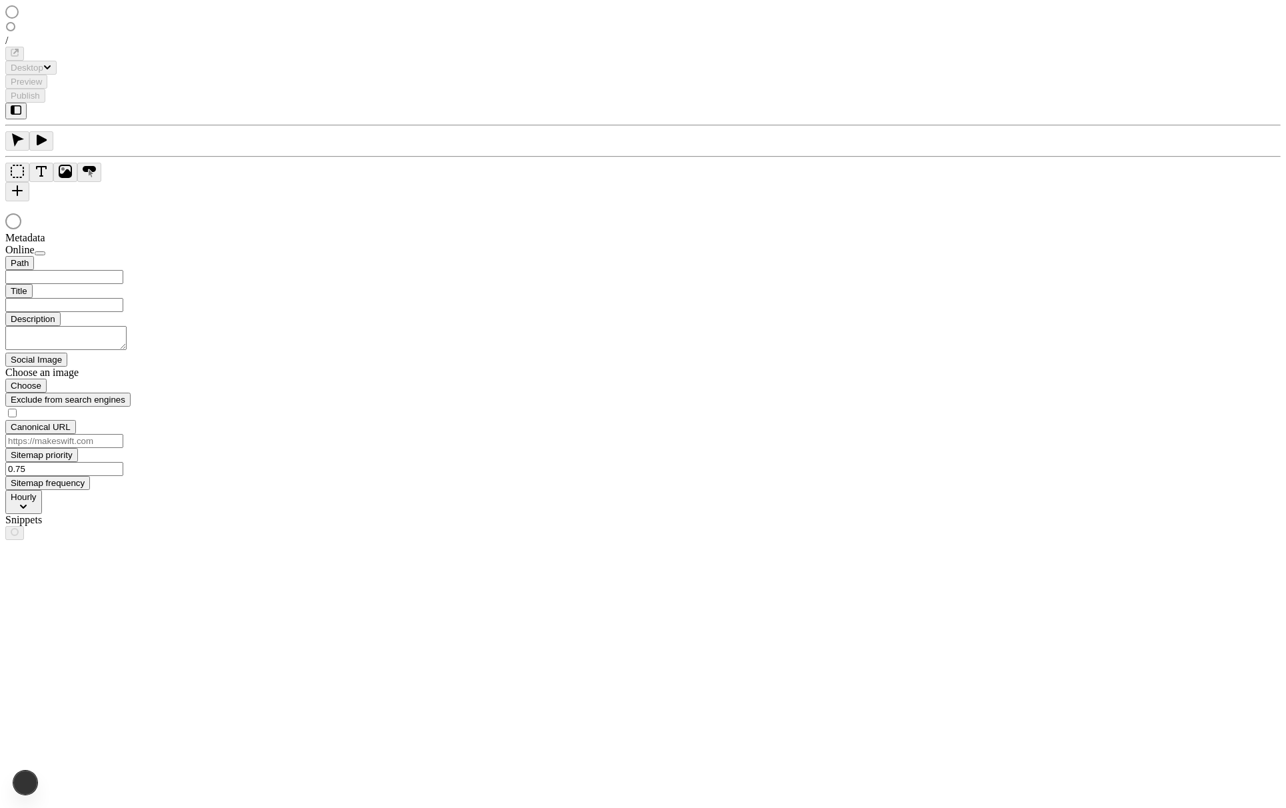 Image resolution: width=1286 pixels, height=808 pixels. What do you see at coordinates (33, 319) in the screenshot?
I see `button: Description` at bounding box center [33, 319].